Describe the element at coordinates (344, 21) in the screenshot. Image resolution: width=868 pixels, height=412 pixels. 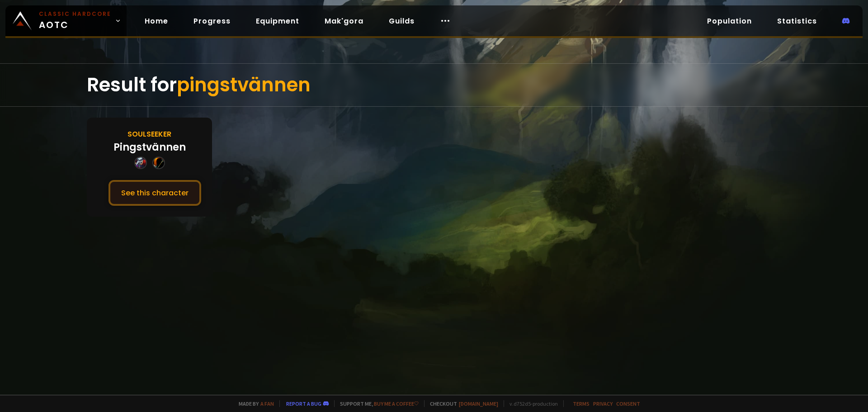
I see `a: Mak'gora` at that location.